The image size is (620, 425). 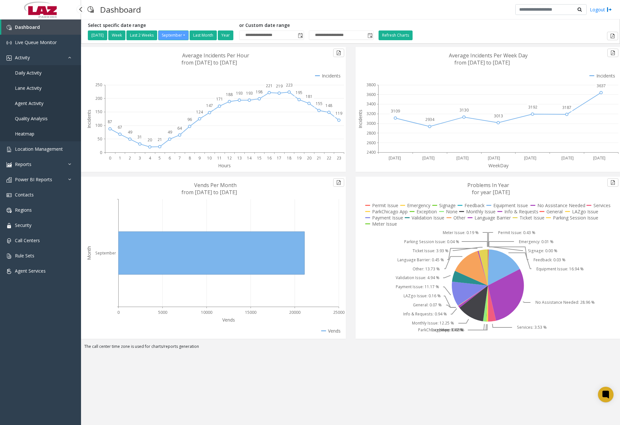 I want to click on text: 64, so click(x=180, y=128).